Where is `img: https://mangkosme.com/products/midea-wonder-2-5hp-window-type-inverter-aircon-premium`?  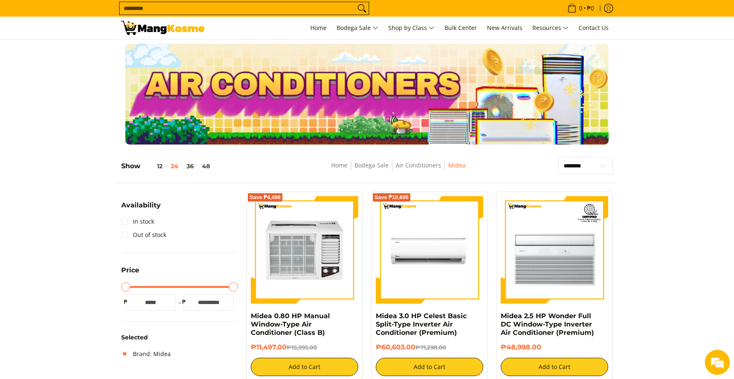
img: https://mangkosme.com/products/midea-wonder-2-5hp-window-type-inverter-aircon-premium is located at coordinates (555, 250).